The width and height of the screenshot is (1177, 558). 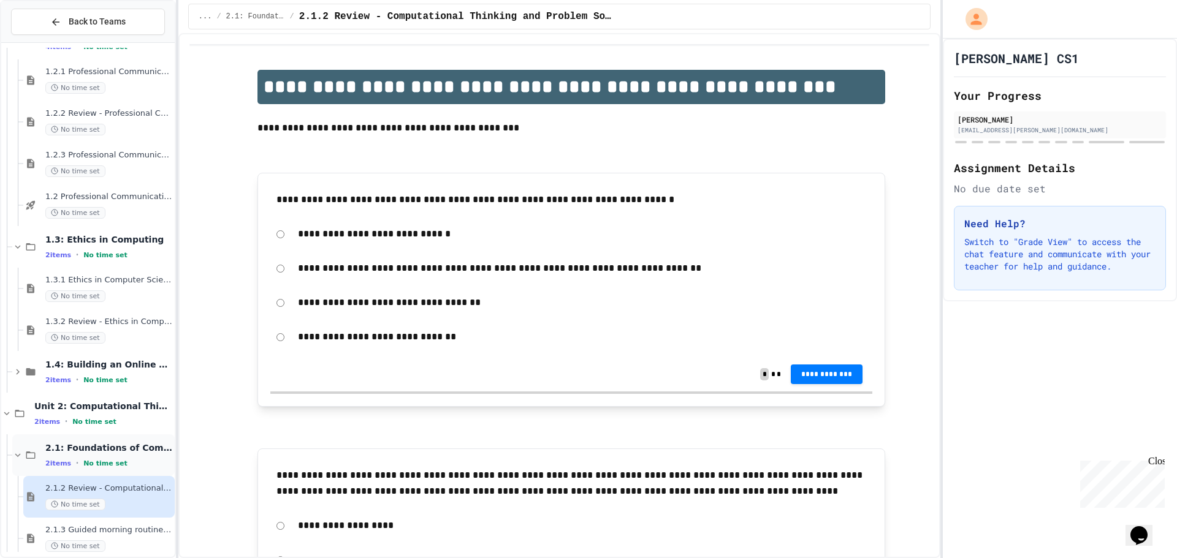 What do you see at coordinates (45, 41) in the screenshot?
I see `div: Chat with us now!Close` at bounding box center [45, 41].